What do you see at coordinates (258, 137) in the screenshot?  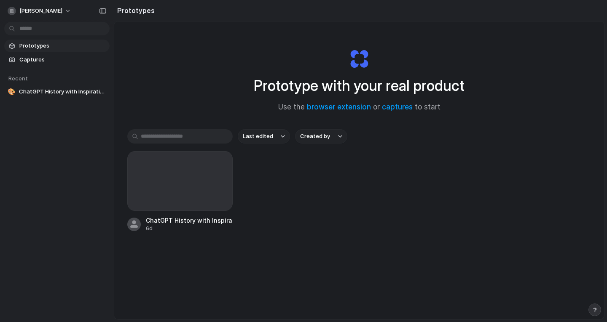 I see `span: Last edited` at bounding box center [258, 137].